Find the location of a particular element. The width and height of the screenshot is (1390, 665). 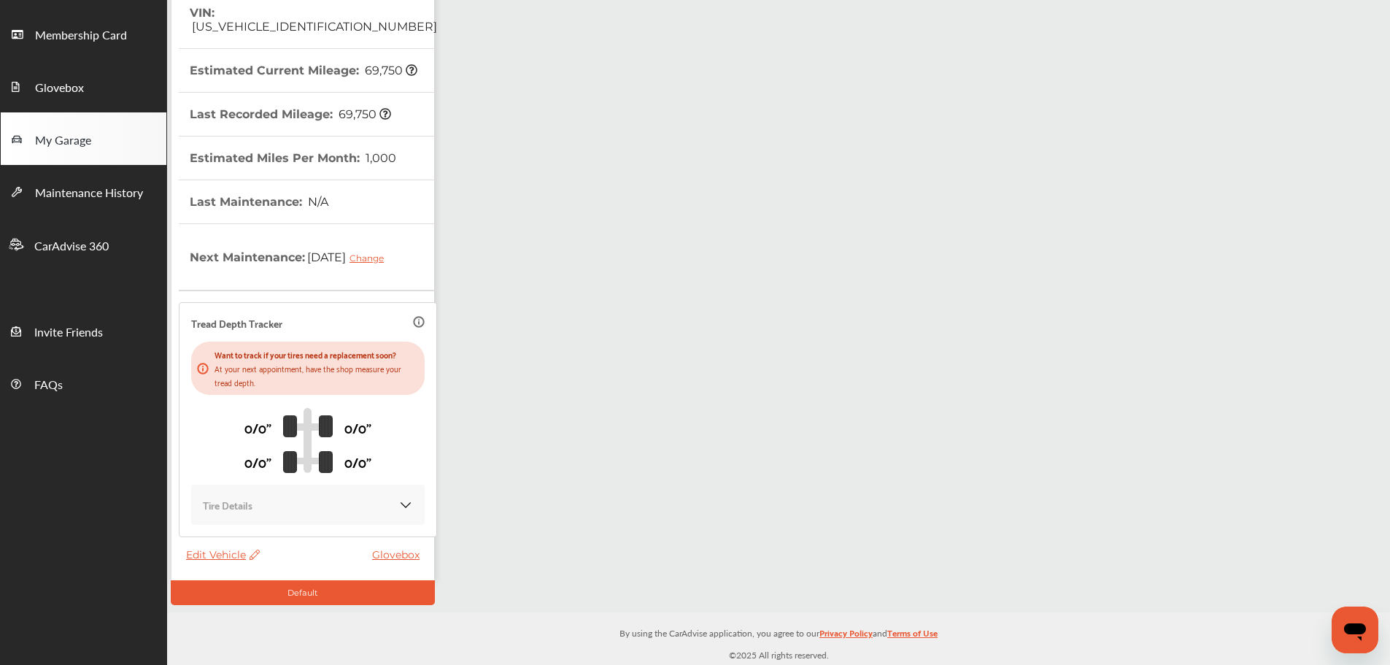

img: tire_track_logo.b900bcbc.svg is located at coordinates (308, 440).